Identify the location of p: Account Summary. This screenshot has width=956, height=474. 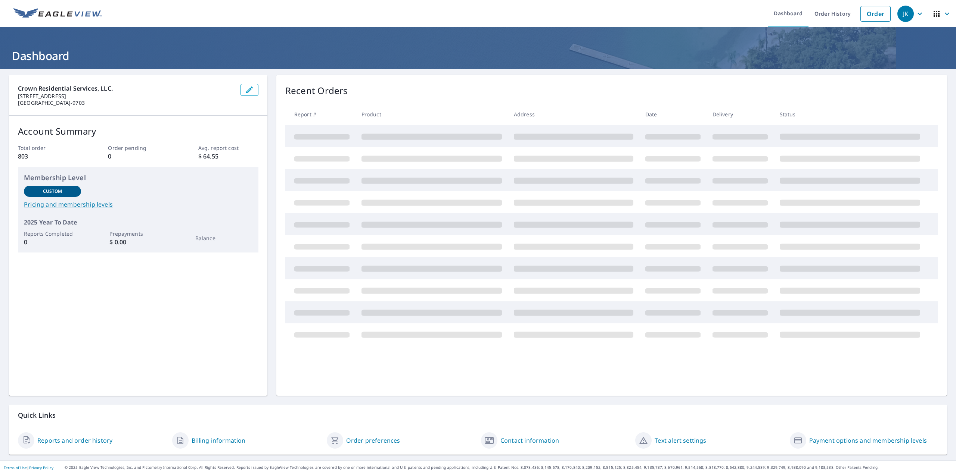
(138, 131).